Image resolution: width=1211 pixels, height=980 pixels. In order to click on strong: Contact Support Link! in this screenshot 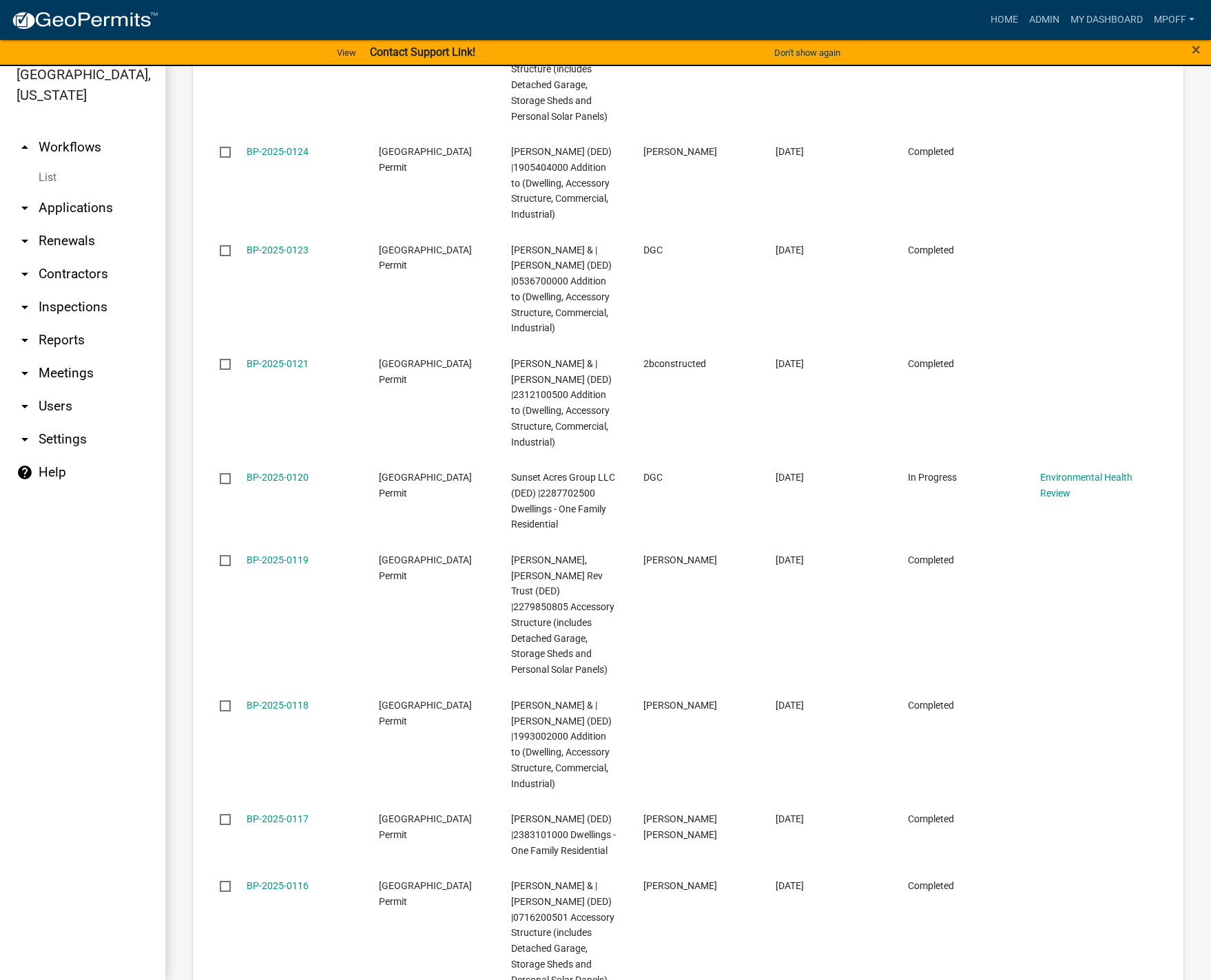, I will do `click(422, 51)`.